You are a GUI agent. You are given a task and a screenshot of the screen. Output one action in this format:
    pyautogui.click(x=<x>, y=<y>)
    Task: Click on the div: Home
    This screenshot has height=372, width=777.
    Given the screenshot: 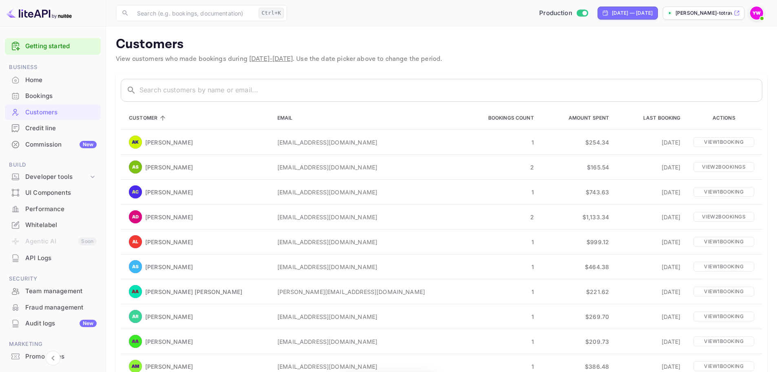 What is the action you would take?
    pyautogui.click(x=61, y=80)
    